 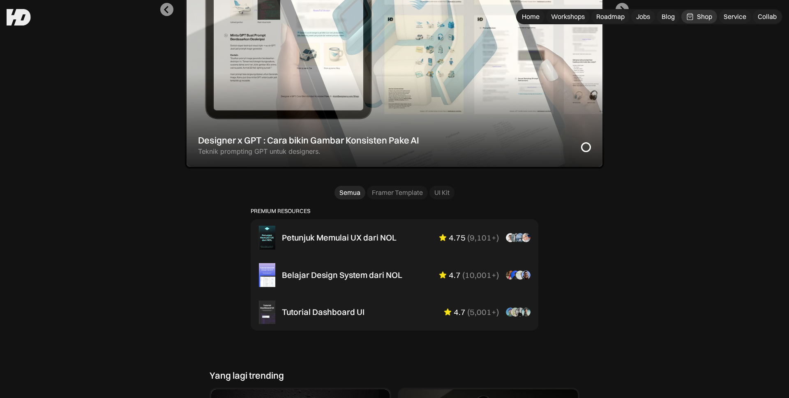 I want to click on div: Collab, so click(x=767, y=16).